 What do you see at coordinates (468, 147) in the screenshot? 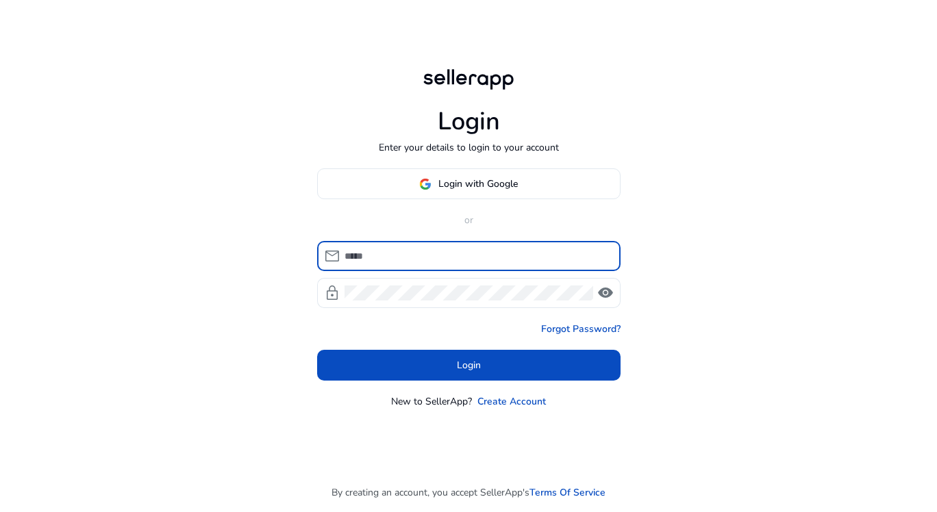
I see `p: Enter your details to login to your account` at bounding box center [468, 147].